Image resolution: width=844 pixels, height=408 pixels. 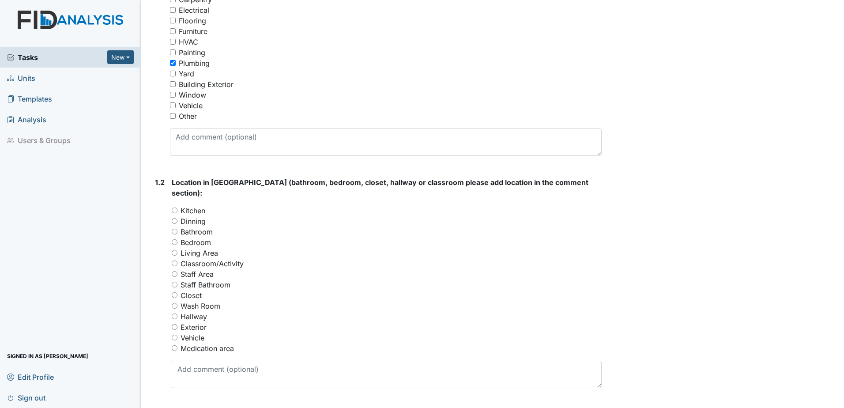 What do you see at coordinates (188, 116) in the screenshot?
I see `div: Other` at bounding box center [188, 116].